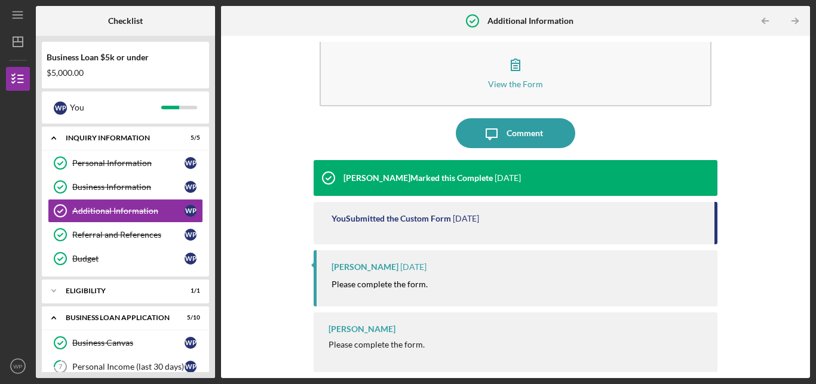 Image resolution: width=816 pixels, height=384 pixels. I want to click on div: Comment, so click(525, 133).